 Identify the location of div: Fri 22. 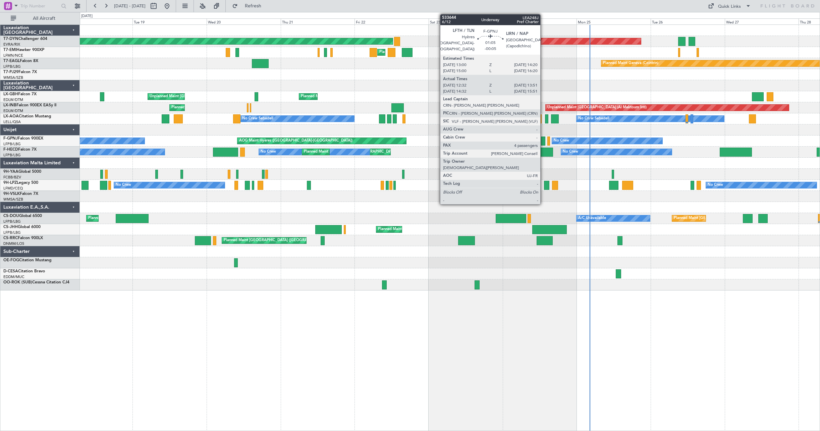
(391, 21).